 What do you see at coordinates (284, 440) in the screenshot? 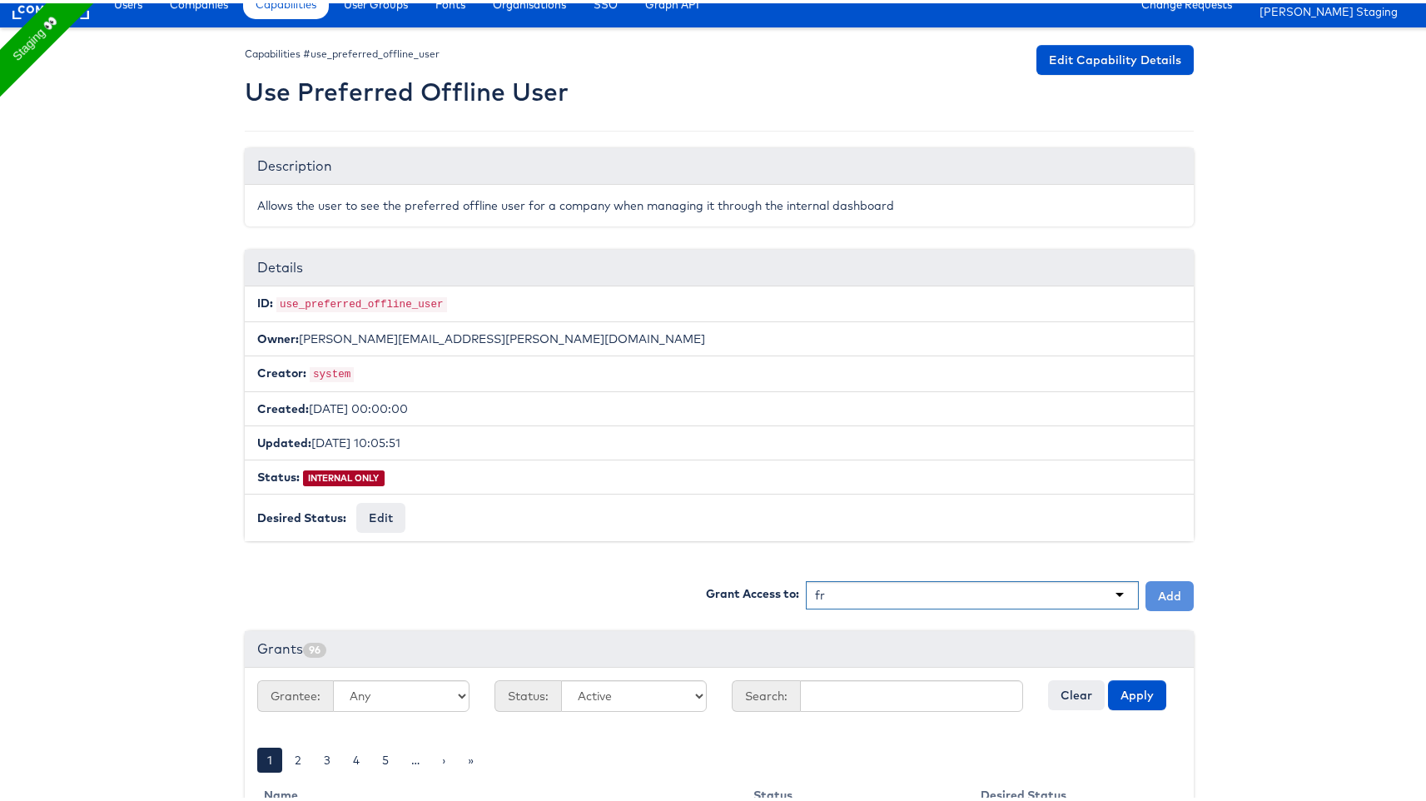
I see `b: Updated:` at bounding box center [284, 440].